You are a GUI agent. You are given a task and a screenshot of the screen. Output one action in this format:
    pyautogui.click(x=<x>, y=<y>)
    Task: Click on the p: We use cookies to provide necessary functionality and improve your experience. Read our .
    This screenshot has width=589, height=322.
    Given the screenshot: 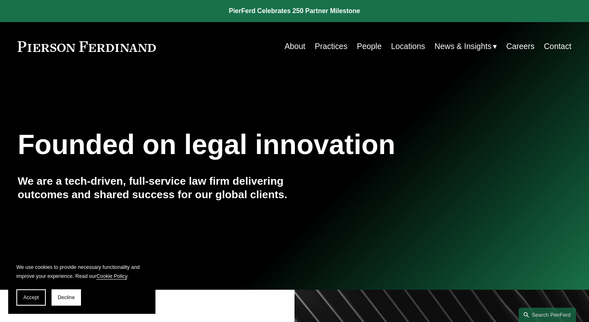 What is the action you would take?
    pyautogui.click(x=82, y=272)
    